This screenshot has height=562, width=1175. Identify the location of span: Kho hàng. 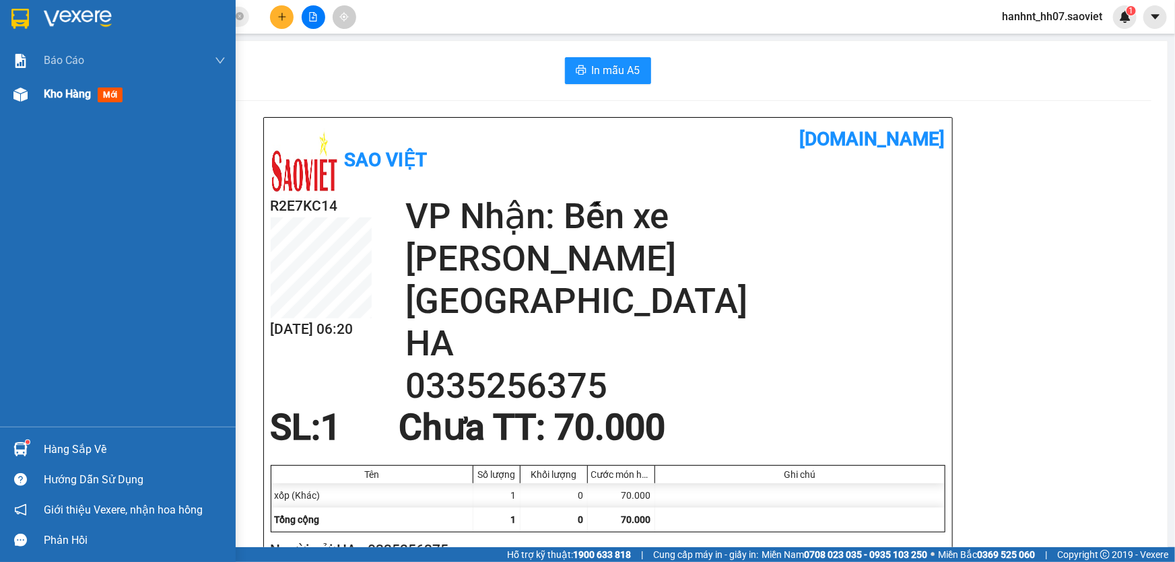
(67, 94).